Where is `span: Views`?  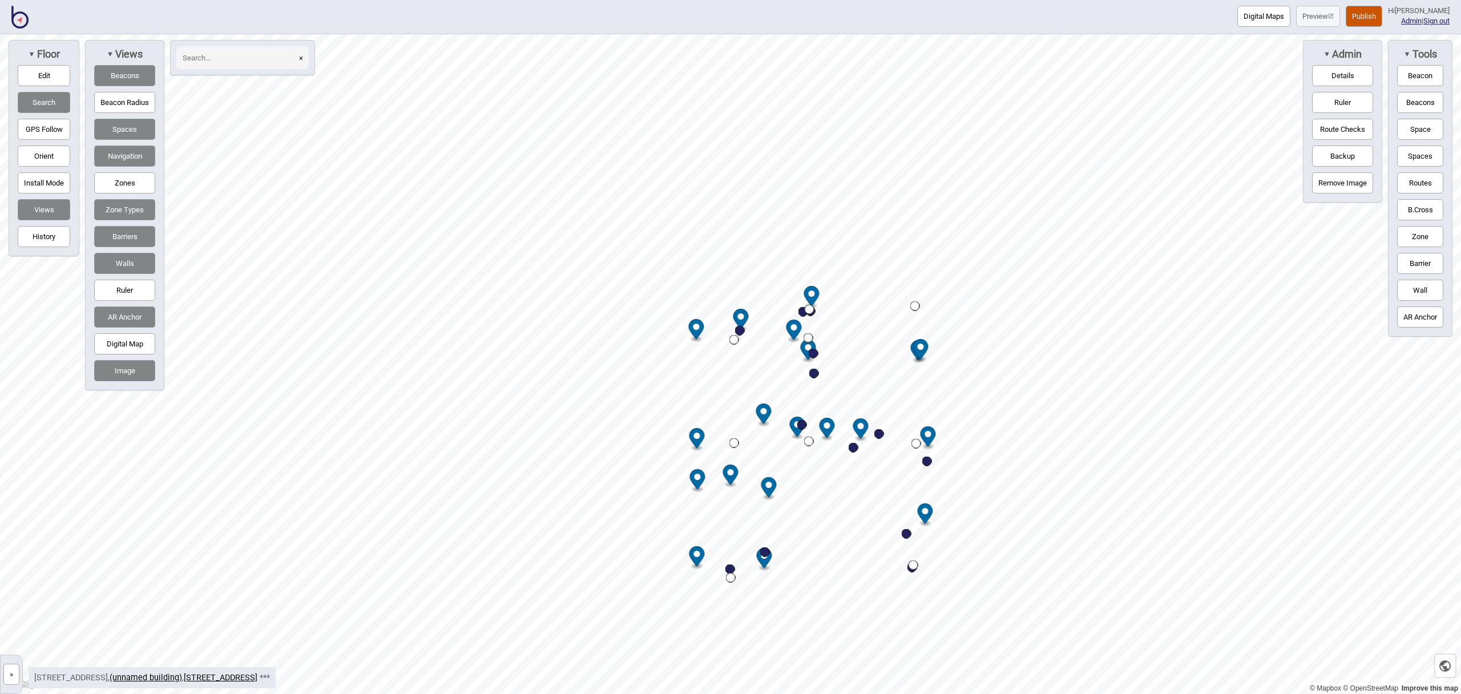 span: Views is located at coordinates (128, 54).